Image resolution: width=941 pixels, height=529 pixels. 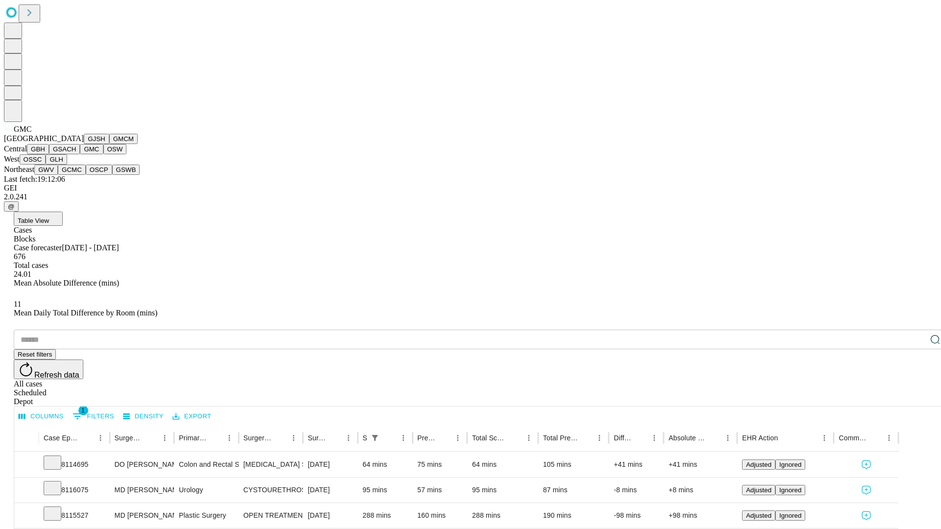 What do you see at coordinates (12, 159) in the screenshot?
I see `span: West` at bounding box center [12, 159].